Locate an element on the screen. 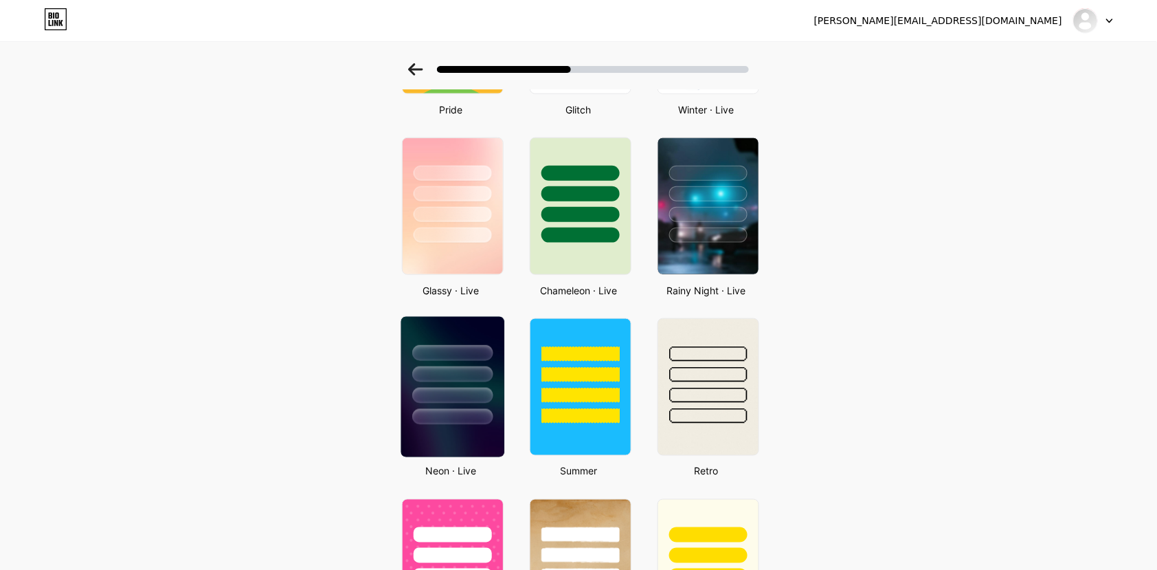 The height and width of the screenshot is (570, 1157). div: Summer is located at coordinates (579, 471).